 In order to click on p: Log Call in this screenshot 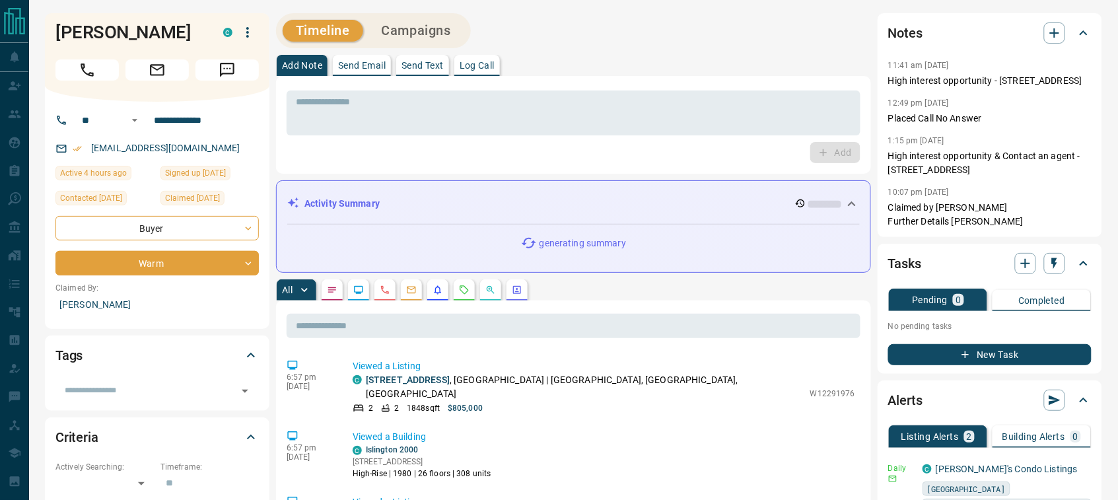, I will do `click(477, 65)`.